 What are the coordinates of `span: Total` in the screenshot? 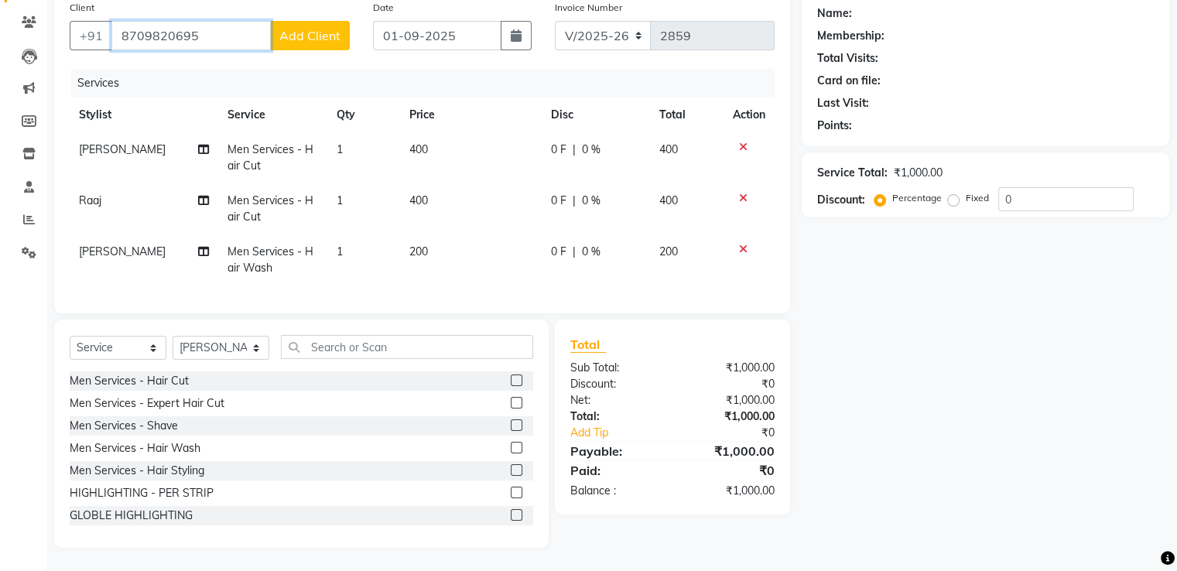 It's located at (588, 344).